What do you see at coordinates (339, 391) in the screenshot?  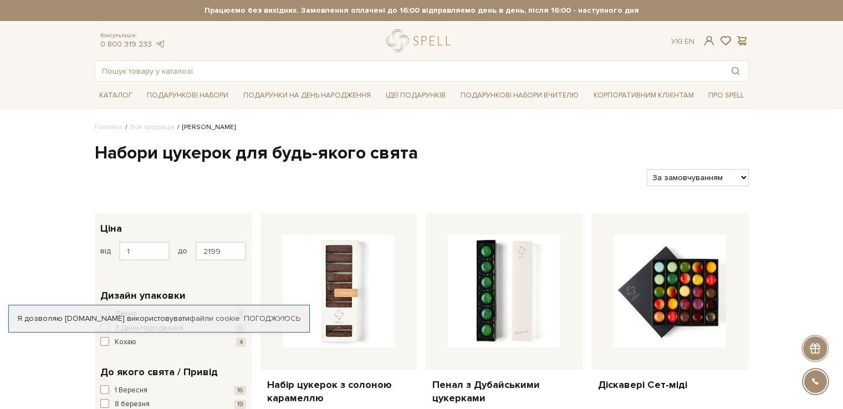 I see `a: Набір цукерок з солоною карамеллю` at bounding box center [339, 391].